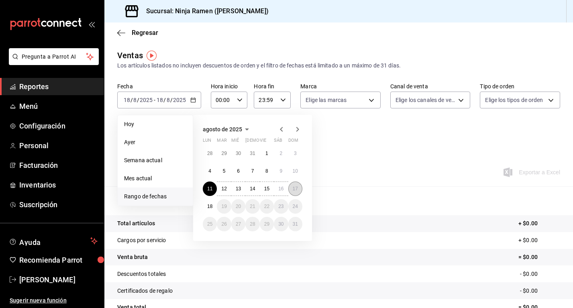 The height and width of the screenshot is (308, 573). What do you see at coordinates (252, 189) in the screenshot?
I see `abbr: 14 de agosto de 2025` at bounding box center [252, 189].